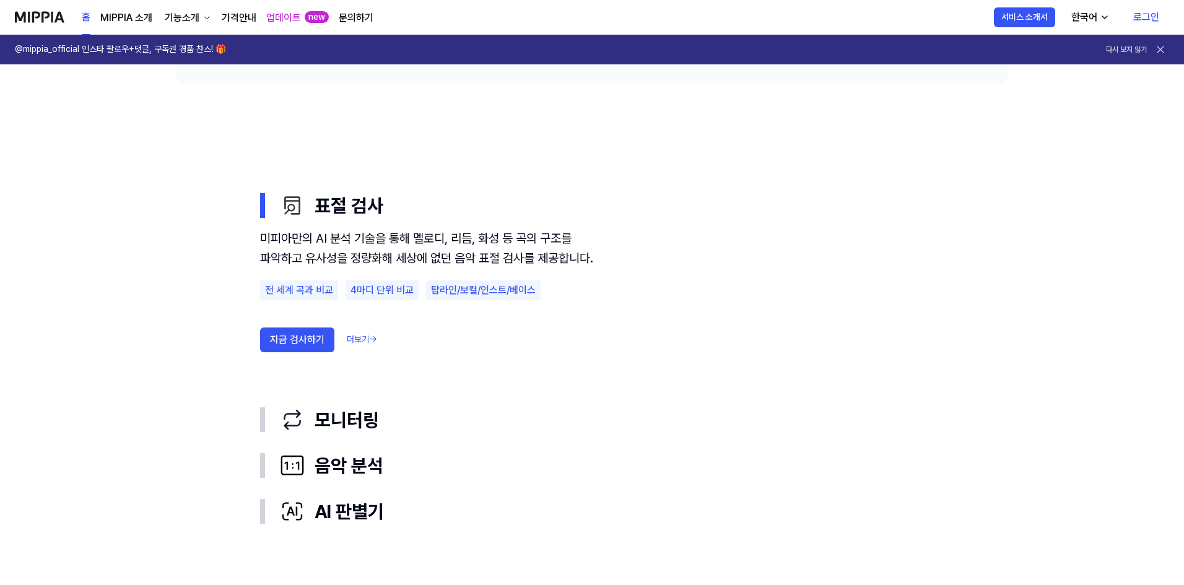 This screenshot has height=585, width=1184. Describe the element at coordinates (182, 18) in the screenshot. I see `div: 기능소개` at that location.